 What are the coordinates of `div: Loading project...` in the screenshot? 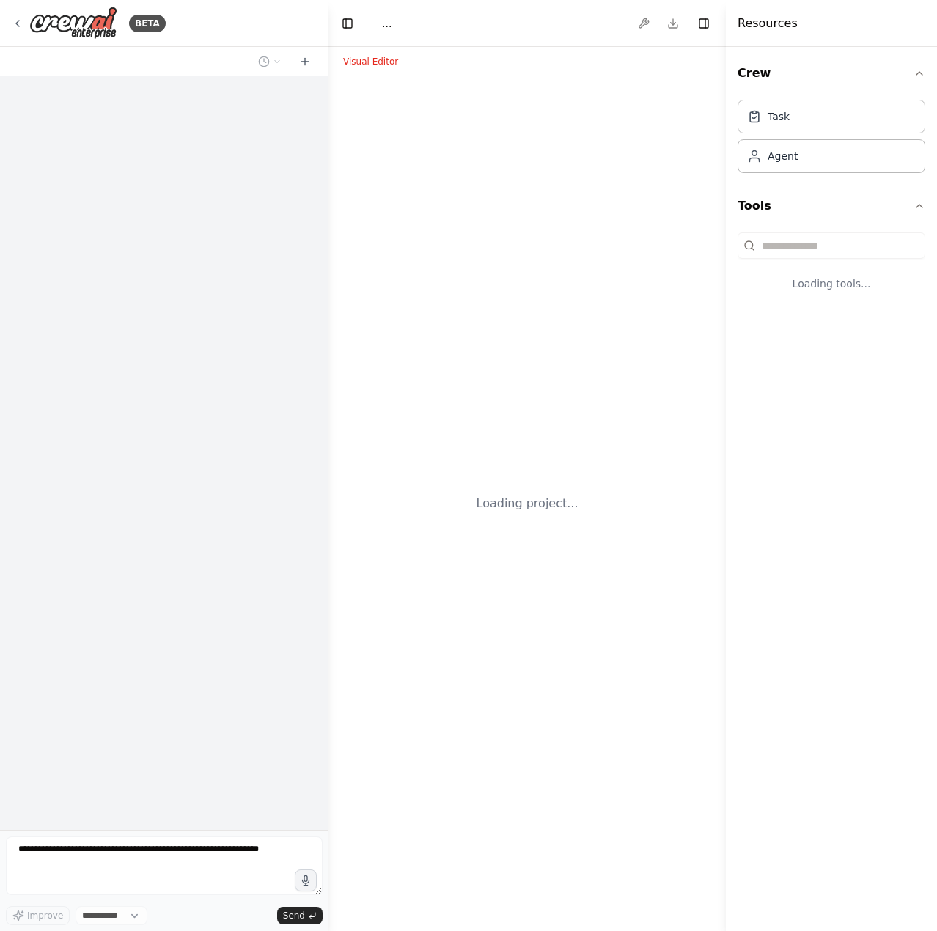 It's located at (527, 504).